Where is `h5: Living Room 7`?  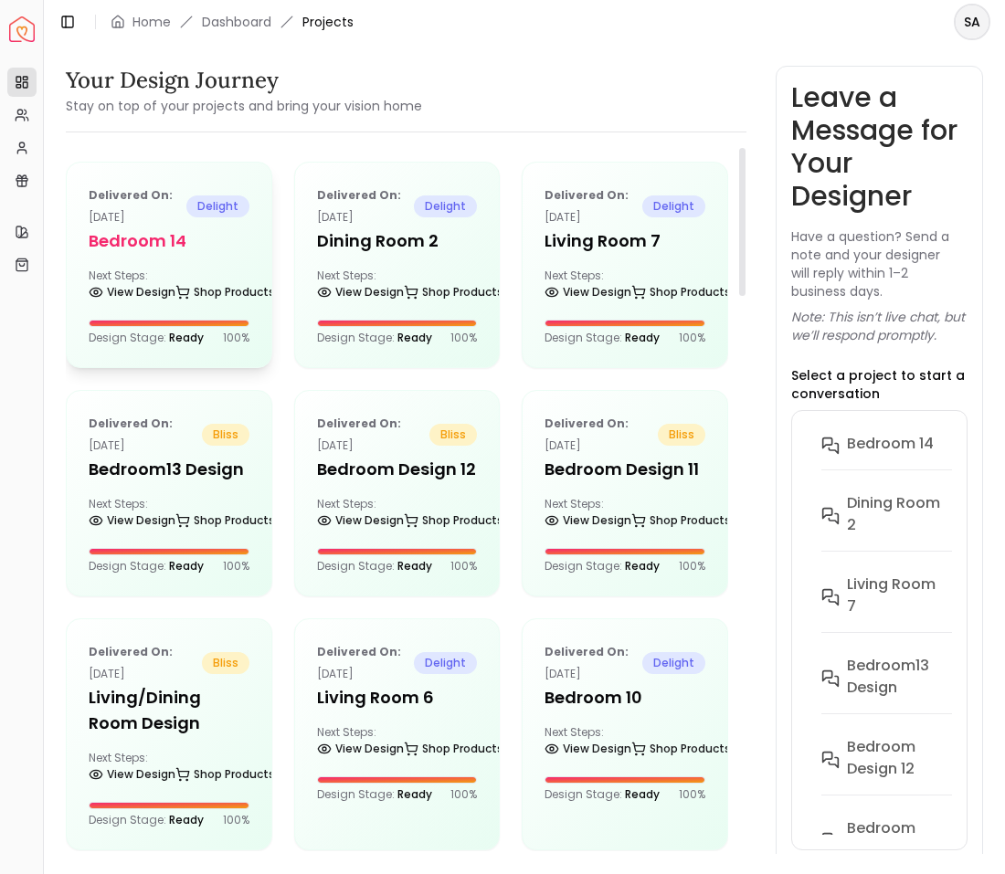
h5: Living Room 7 is located at coordinates (625, 241).